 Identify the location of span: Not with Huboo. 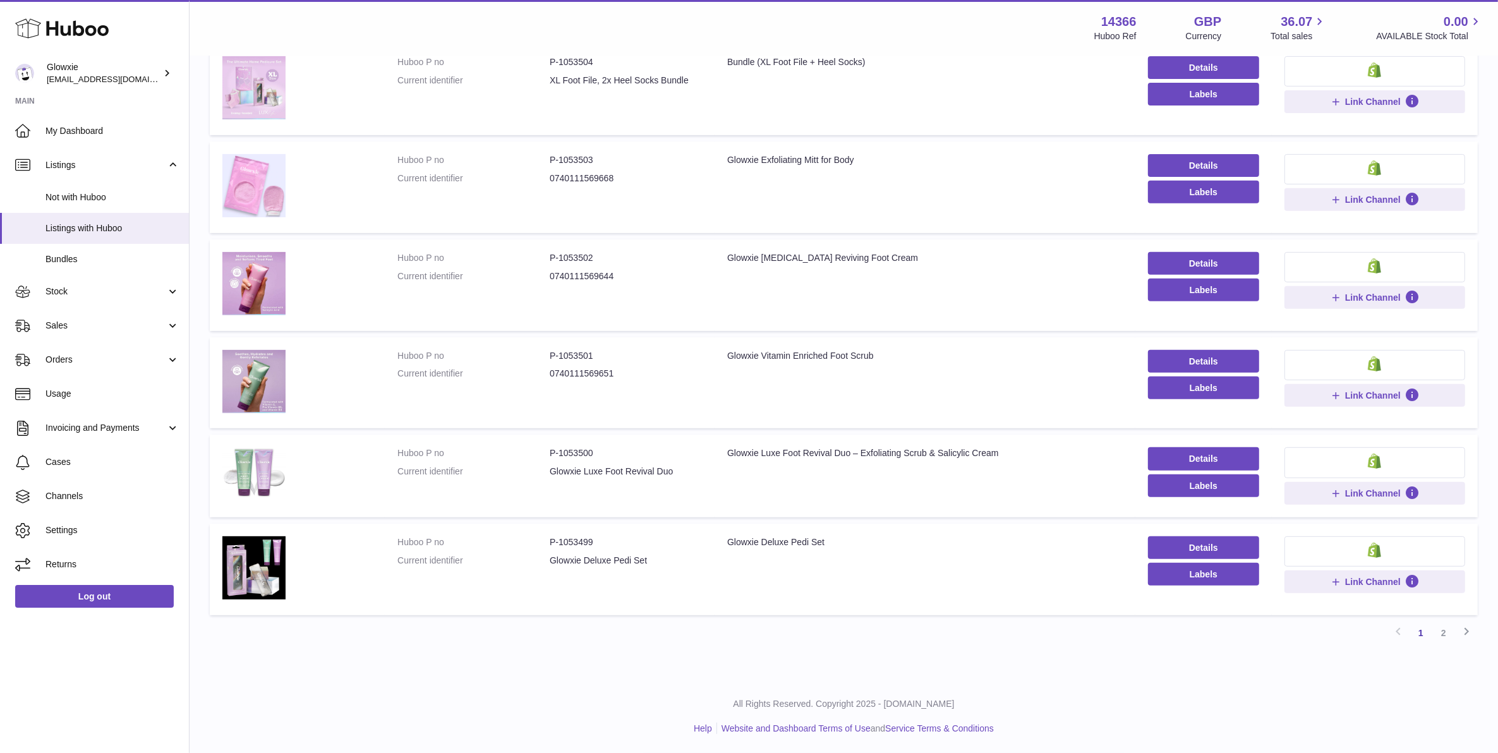
(112, 197).